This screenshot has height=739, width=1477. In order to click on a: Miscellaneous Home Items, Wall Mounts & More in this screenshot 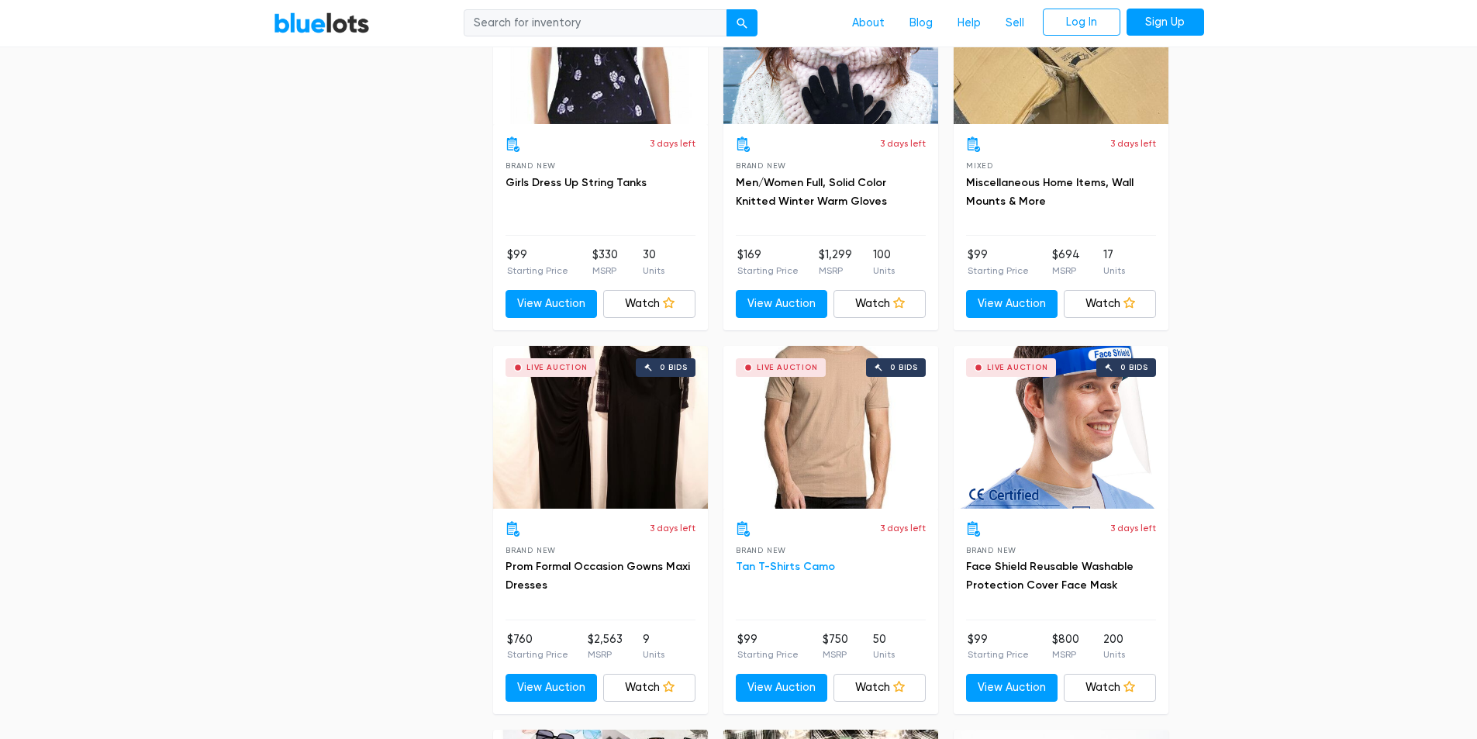, I will do `click(1049, 191)`.